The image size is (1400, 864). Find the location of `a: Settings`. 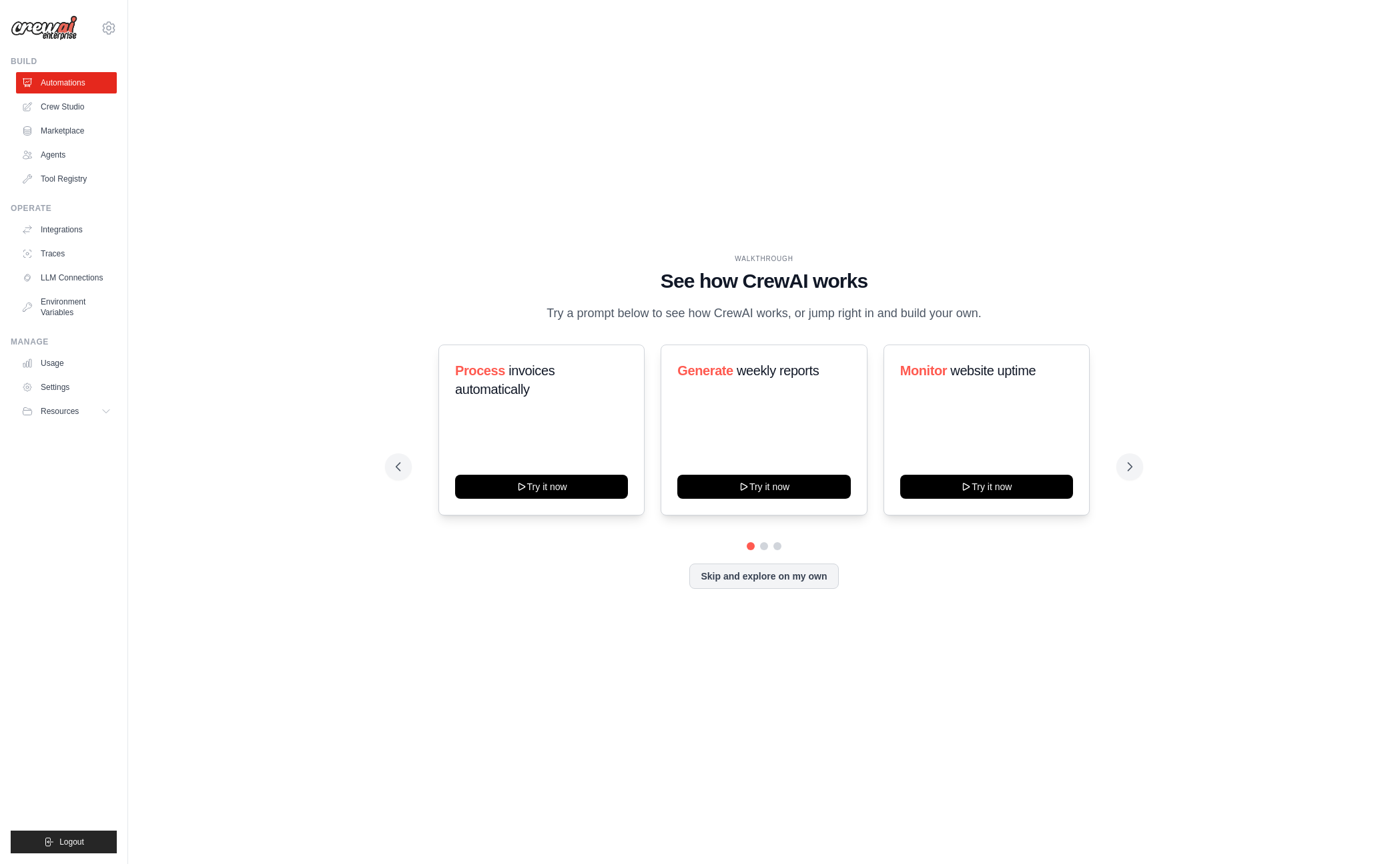

a: Settings is located at coordinates (66, 387).